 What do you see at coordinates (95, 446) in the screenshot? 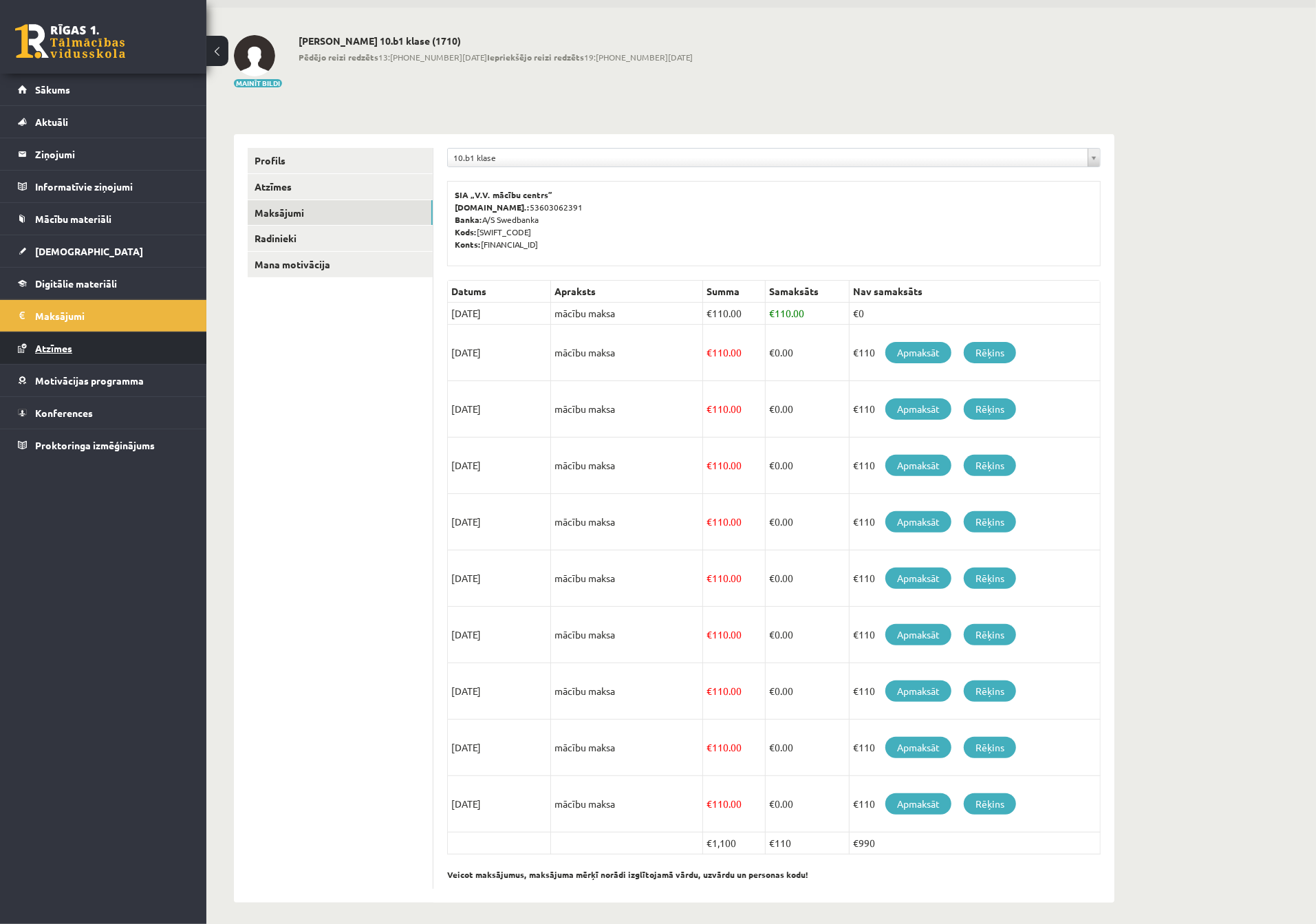
I see `span: Proktoringa izmēģinājums` at bounding box center [95, 446].